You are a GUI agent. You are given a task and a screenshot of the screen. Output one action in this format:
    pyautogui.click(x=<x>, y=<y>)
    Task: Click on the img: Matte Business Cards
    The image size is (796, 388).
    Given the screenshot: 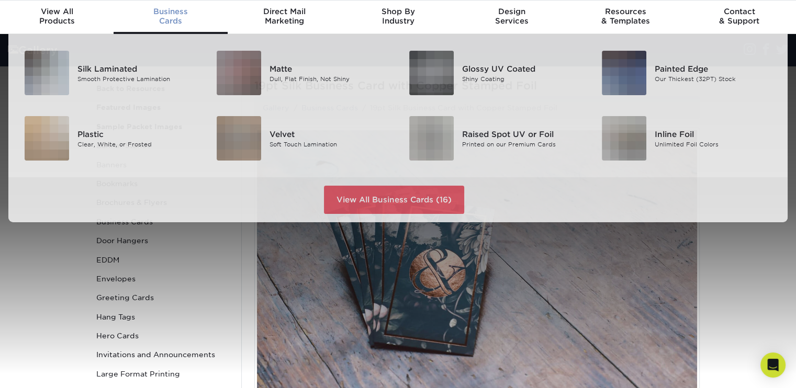 What is the action you would take?
    pyautogui.click(x=239, y=73)
    